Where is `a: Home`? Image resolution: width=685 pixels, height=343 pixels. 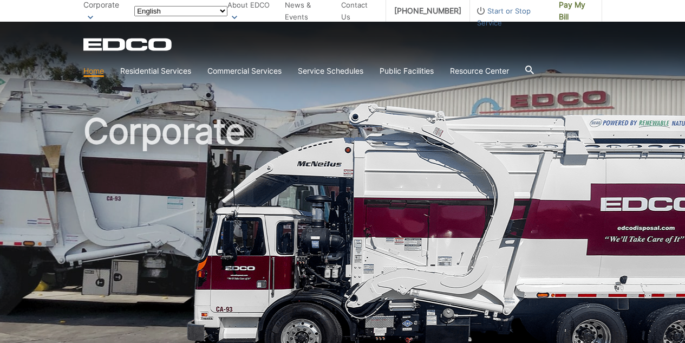 a: Home is located at coordinates (94, 71).